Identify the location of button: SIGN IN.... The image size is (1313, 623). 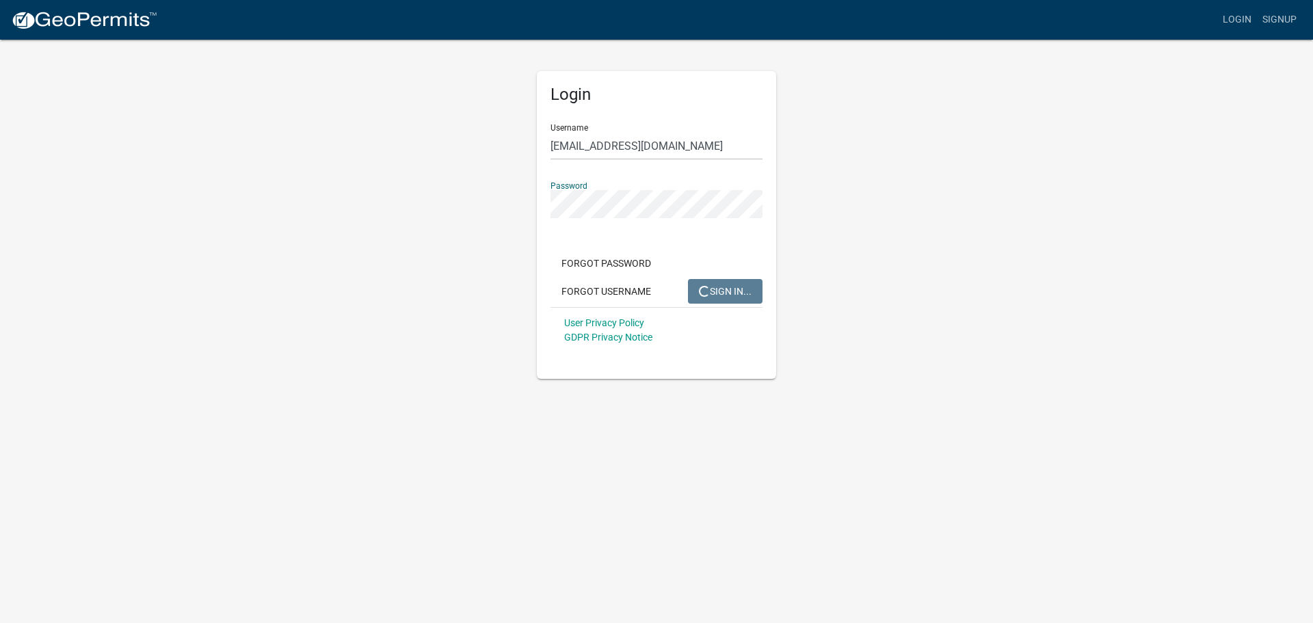
(725, 291).